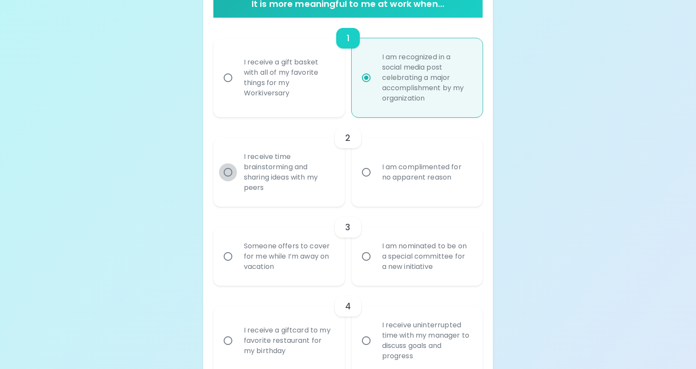 This screenshot has height=369, width=696. Describe the element at coordinates (288, 340) in the screenshot. I see `div: I receive a giftcard to my favorite restaurant for my birthday` at that location.